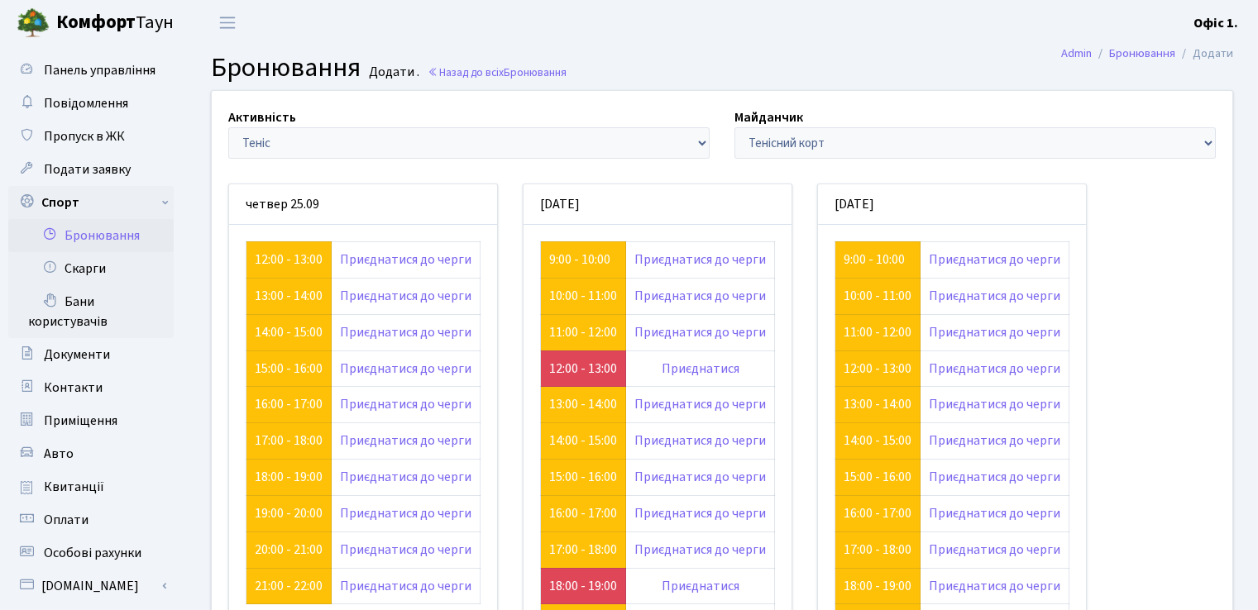 This screenshot has height=610, width=1258. I want to click on a: Спорт, so click(91, 203).